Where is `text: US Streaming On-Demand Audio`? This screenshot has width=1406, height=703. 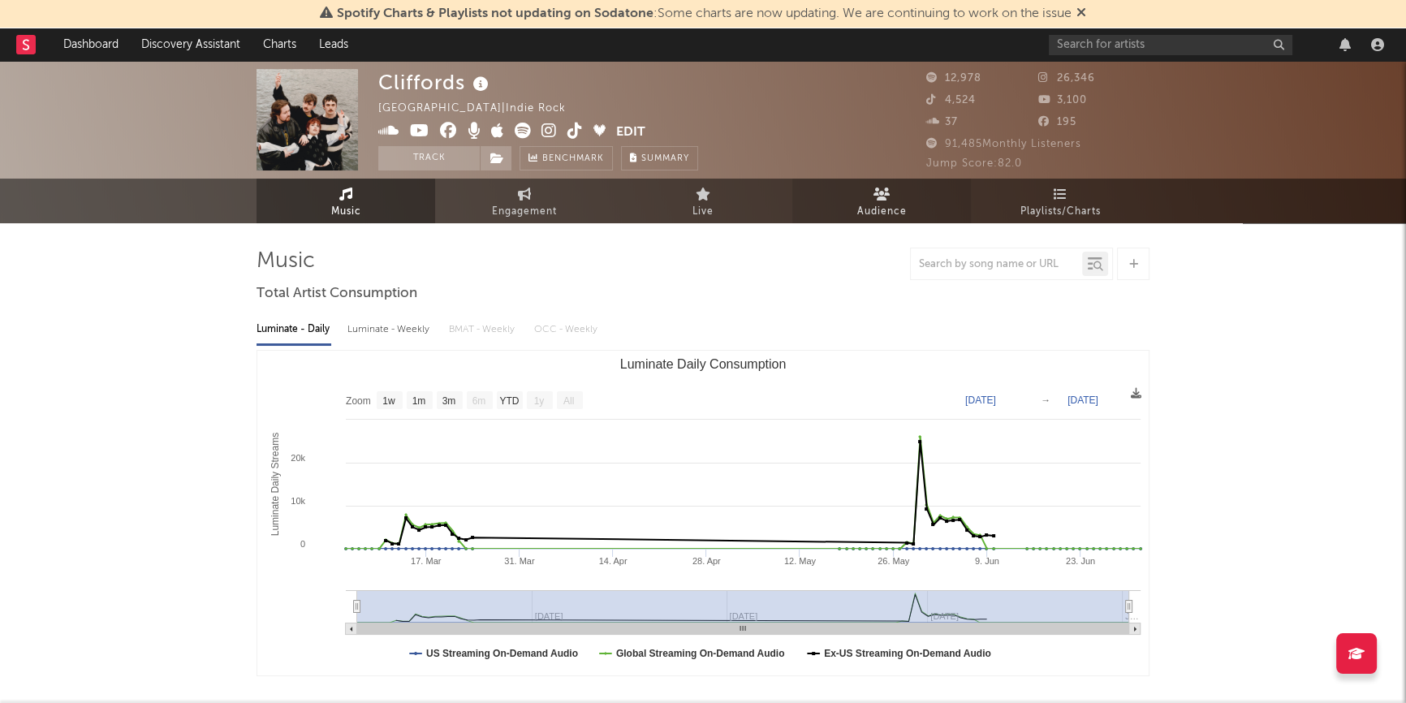 text: US Streaming On-Demand Audio is located at coordinates (502, 653).